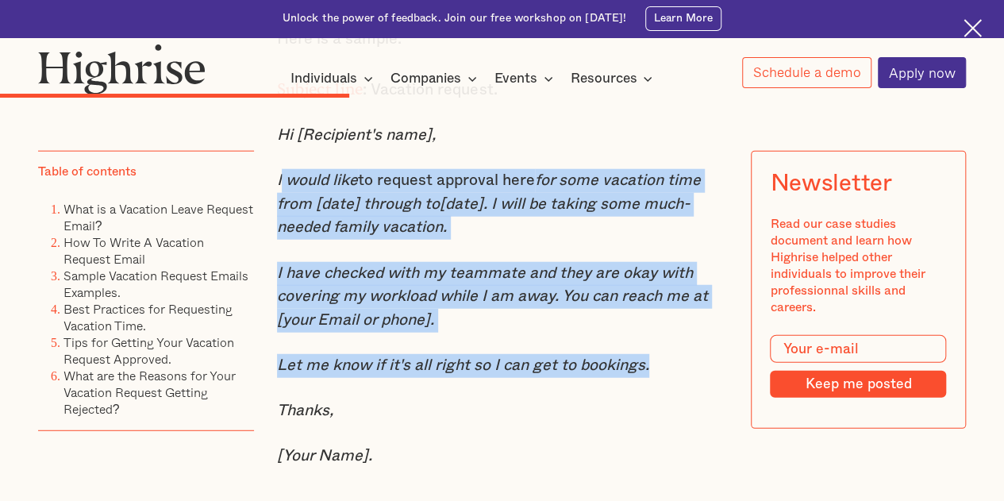  What do you see at coordinates (858, 383) in the screenshot?
I see `input: Keep me posted` at bounding box center [858, 383].